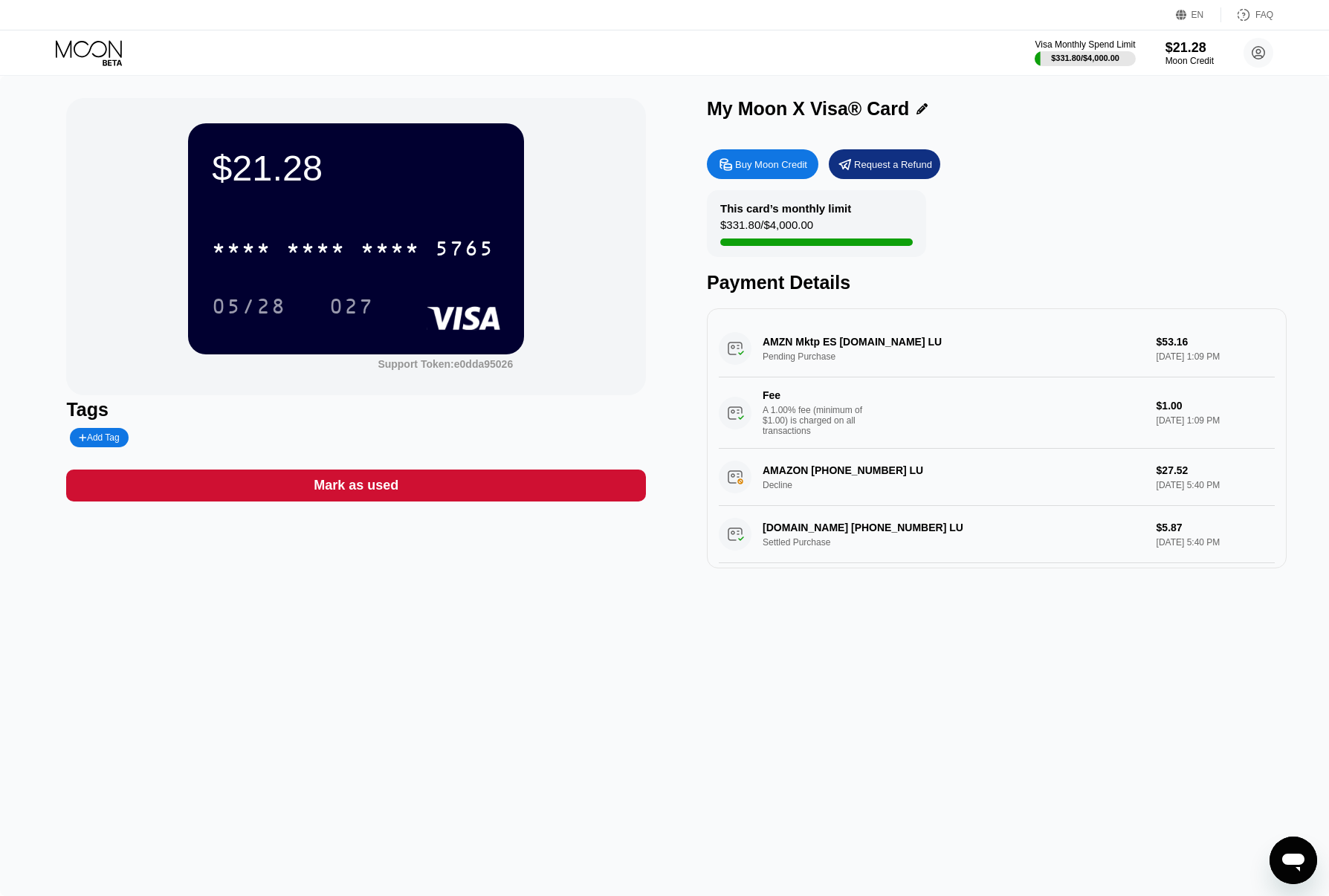  Describe the element at coordinates (445, 364) in the screenshot. I see `div: Support Token:e0dda95026` at that location.